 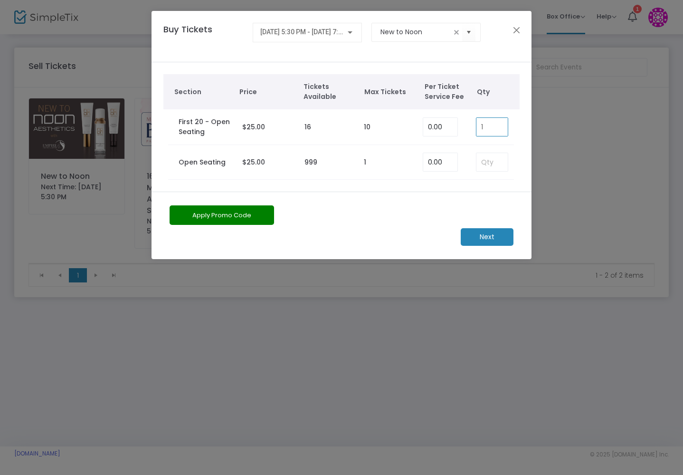 I want to click on button: Apply Promo Code, so click(x=222, y=215).